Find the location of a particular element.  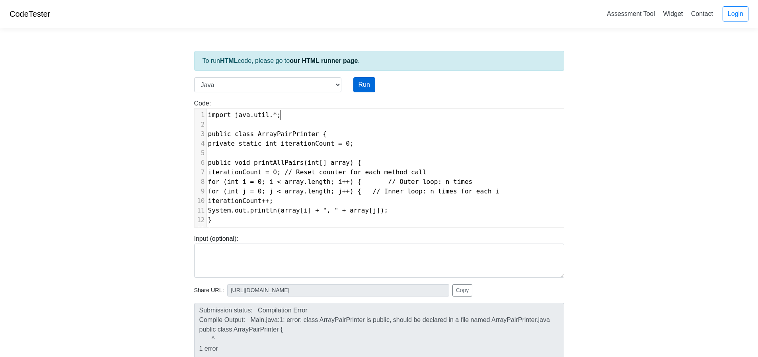

span: for (int i = 0; i < array.length; i++) { // Outer loop: n times is located at coordinates (340, 182).